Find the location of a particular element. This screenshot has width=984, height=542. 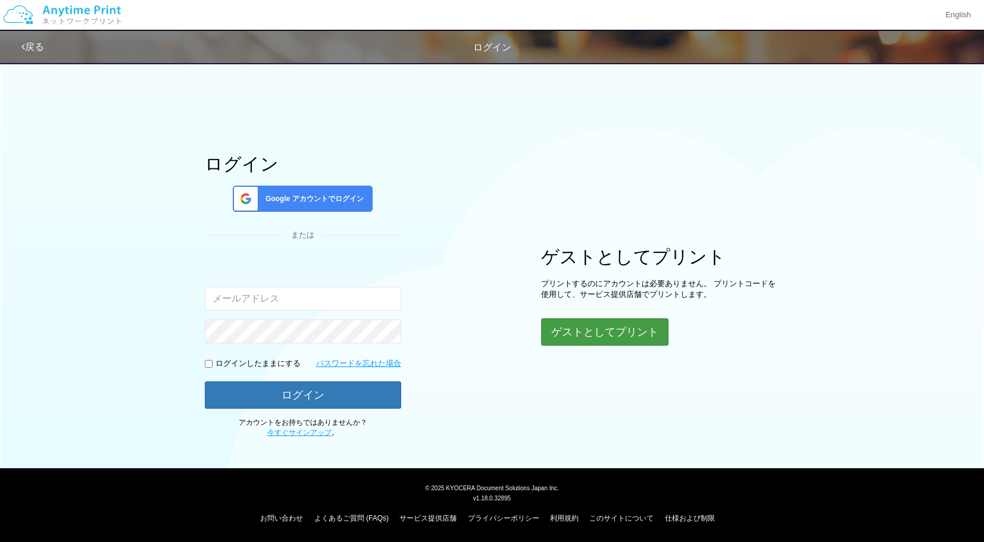

p: ログインしたままにする is located at coordinates (258, 364).